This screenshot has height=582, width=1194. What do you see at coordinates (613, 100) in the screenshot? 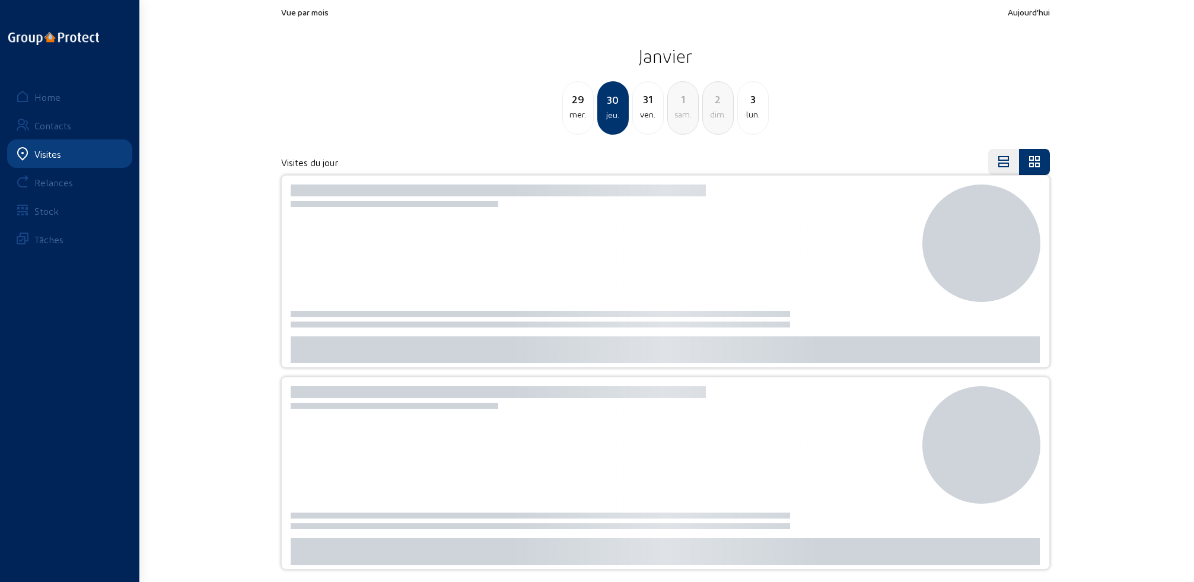
I see `div: 30` at bounding box center [613, 100].